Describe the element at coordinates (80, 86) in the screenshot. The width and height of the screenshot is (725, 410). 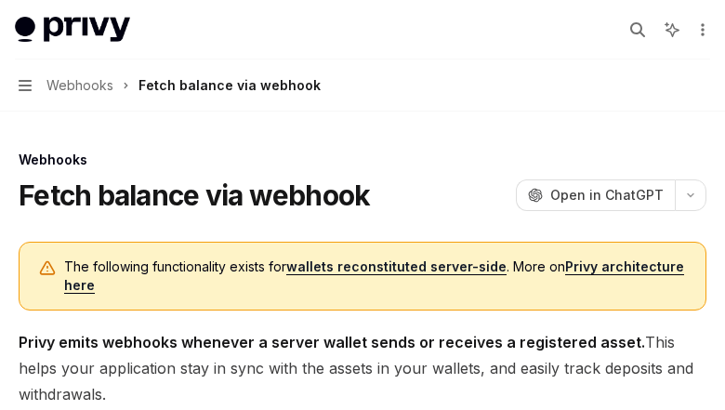
I see `span: Webhooks` at that location.